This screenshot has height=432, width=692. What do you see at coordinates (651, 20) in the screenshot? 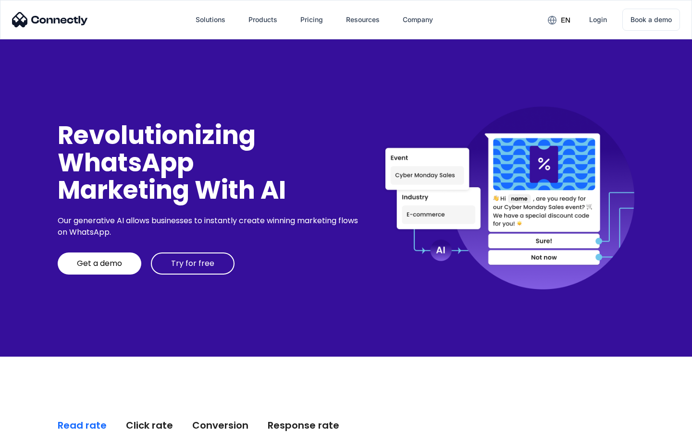
I see `a: Book a demo` at bounding box center [651, 20].